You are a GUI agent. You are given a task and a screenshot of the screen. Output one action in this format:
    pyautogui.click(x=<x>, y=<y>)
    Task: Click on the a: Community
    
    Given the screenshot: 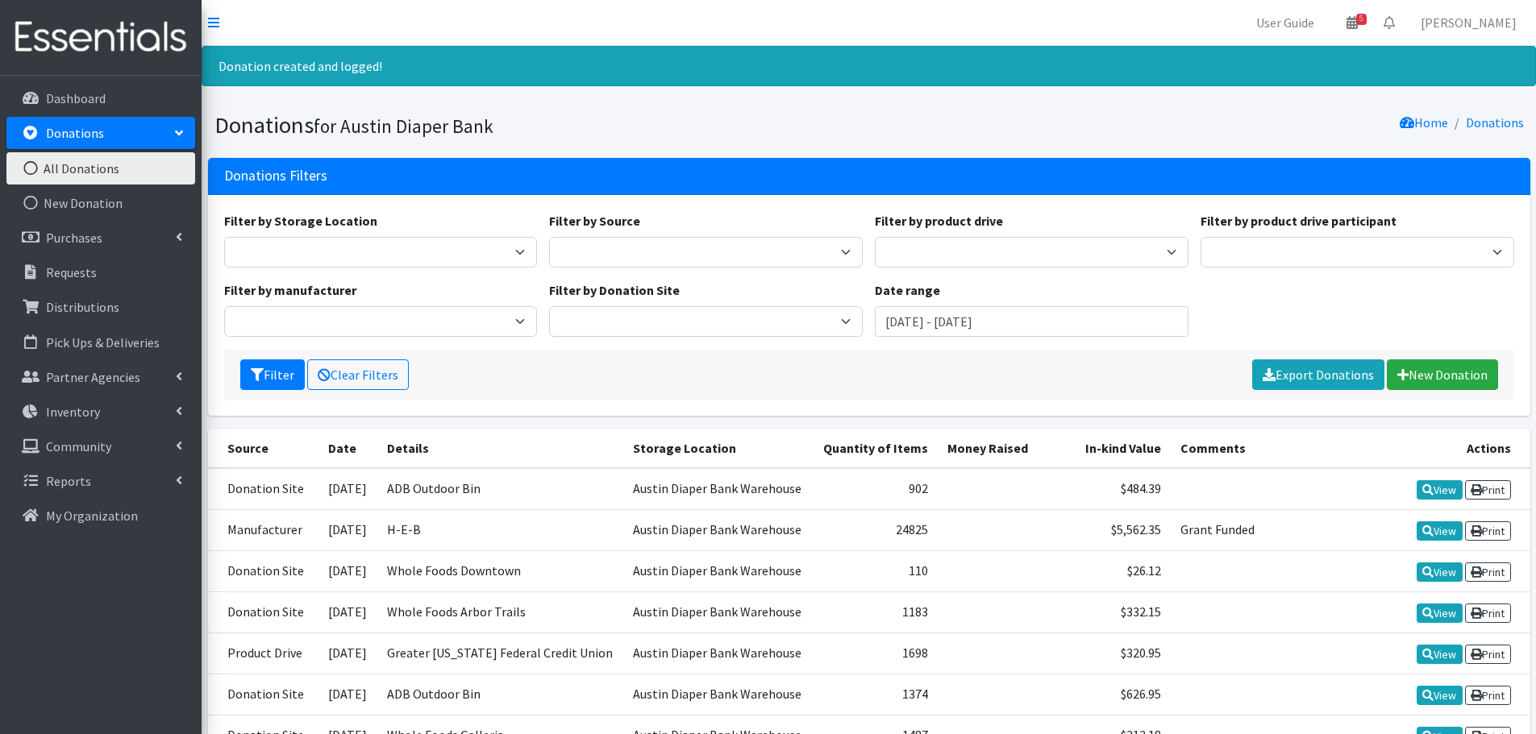 What is the action you would take?
    pyautogui.click(x=101, y=447)
    